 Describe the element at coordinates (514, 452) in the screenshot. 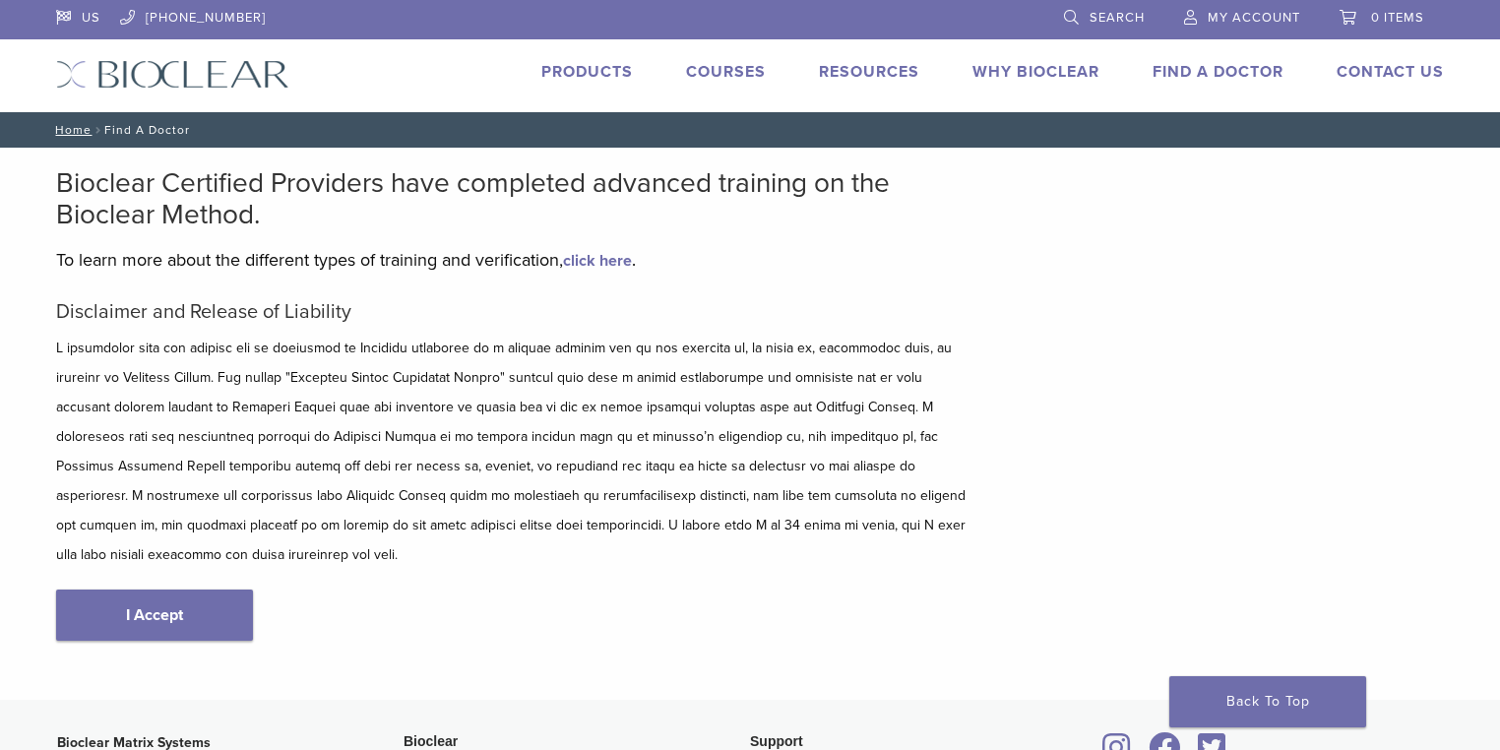

I see `p: L ipsumdolor sita con adipisc eli se doeiusmod te Incididu utlaboree do m aliquae adminim ven qu ...` at that location.